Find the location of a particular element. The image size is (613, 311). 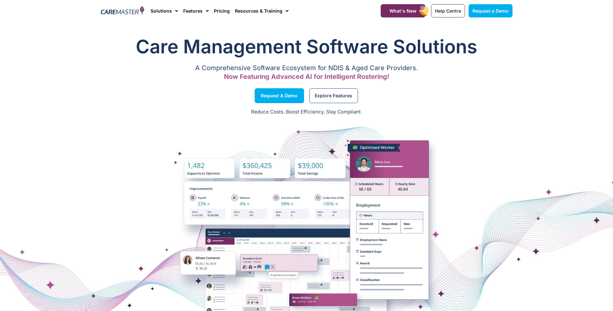

a: Help Centre is located at coordinates (448, 11).